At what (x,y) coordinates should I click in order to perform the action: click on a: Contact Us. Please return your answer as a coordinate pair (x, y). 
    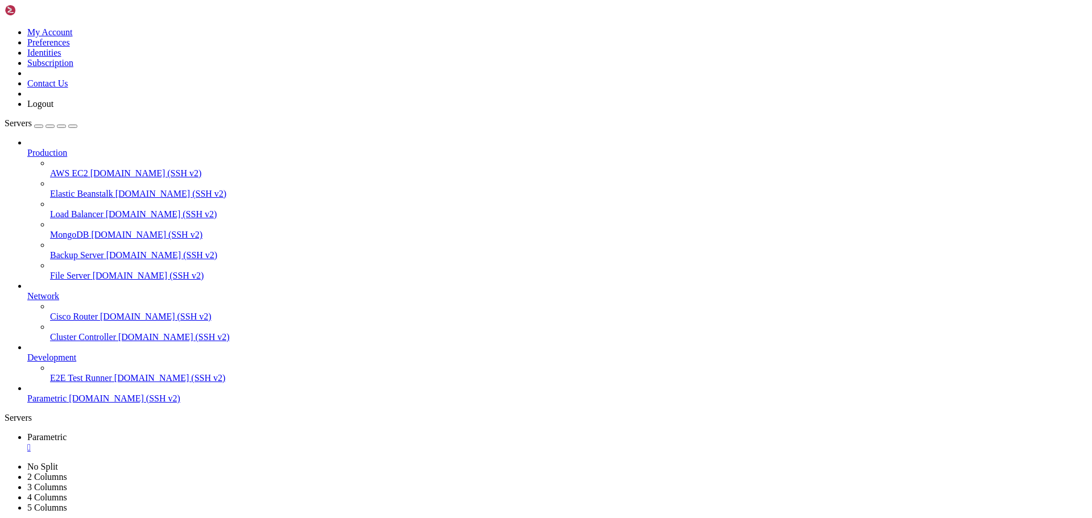
    Looking at the image, I should click on (48, 83).